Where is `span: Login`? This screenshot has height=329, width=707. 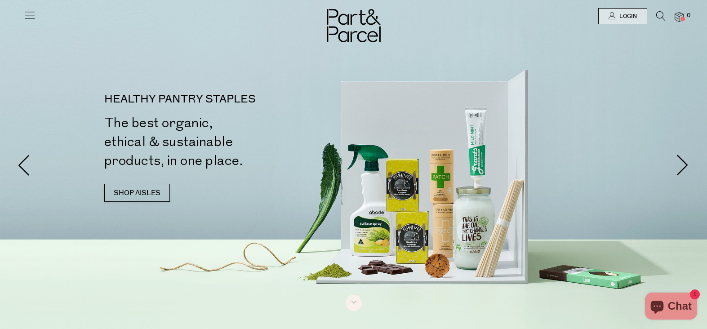 span: Login is located at coordinates (627, 16).